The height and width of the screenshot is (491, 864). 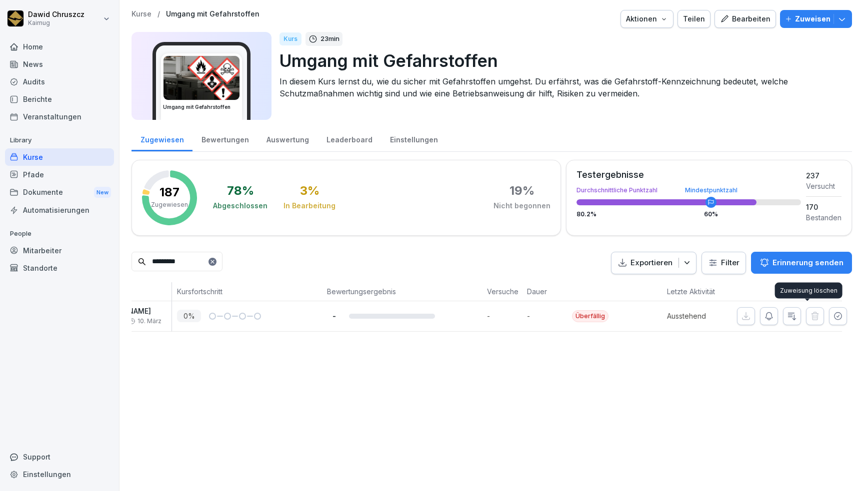 What do you see at coordinates (59, 174) in the screenshot?
I see `div: Pfade` at bounding box center [59, 174].